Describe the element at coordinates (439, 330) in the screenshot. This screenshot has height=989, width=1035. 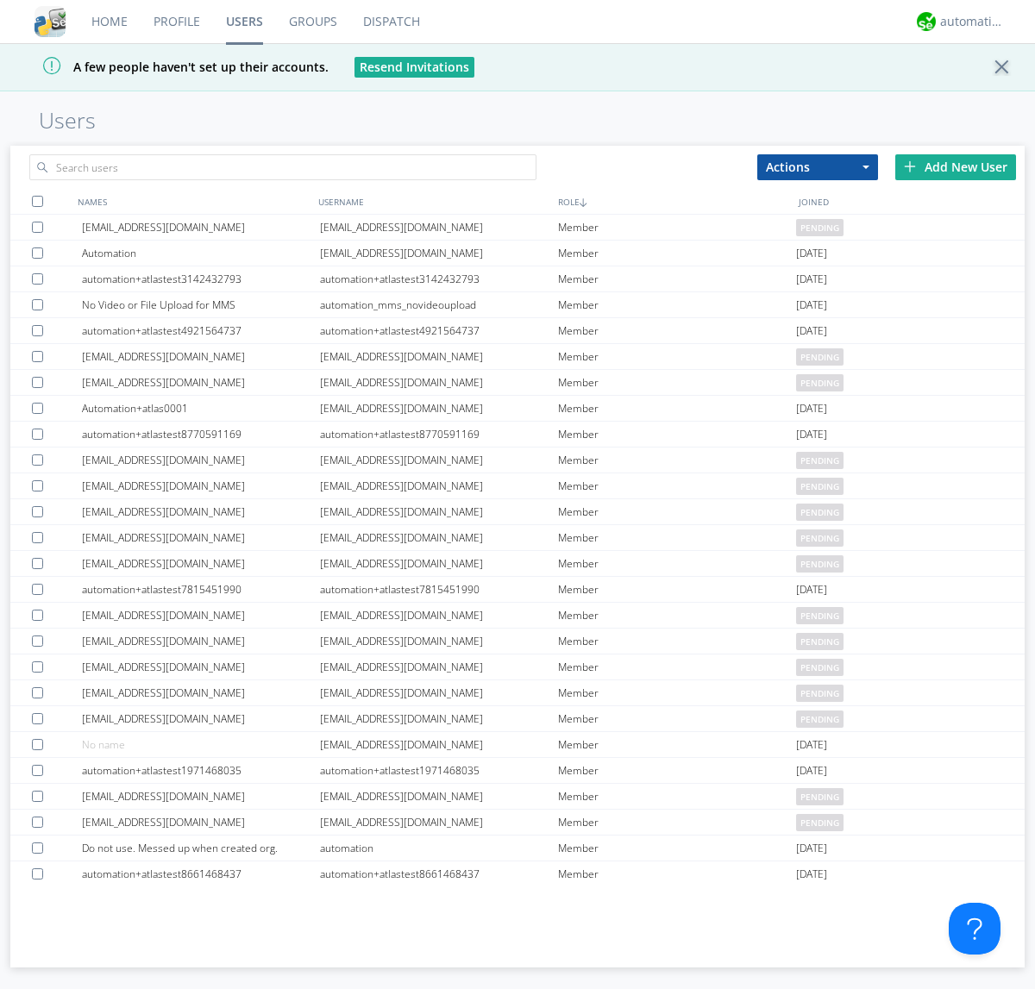
I see `div: automation+atlastest4921564737` at that location.